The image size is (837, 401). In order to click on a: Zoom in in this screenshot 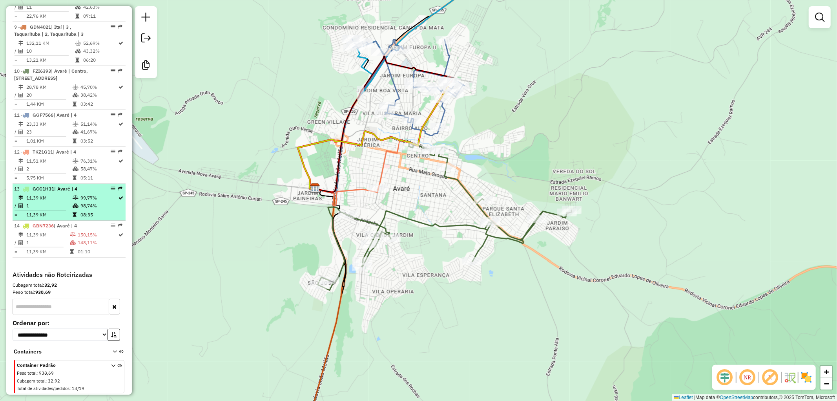, I will do `click(826, 372)`.